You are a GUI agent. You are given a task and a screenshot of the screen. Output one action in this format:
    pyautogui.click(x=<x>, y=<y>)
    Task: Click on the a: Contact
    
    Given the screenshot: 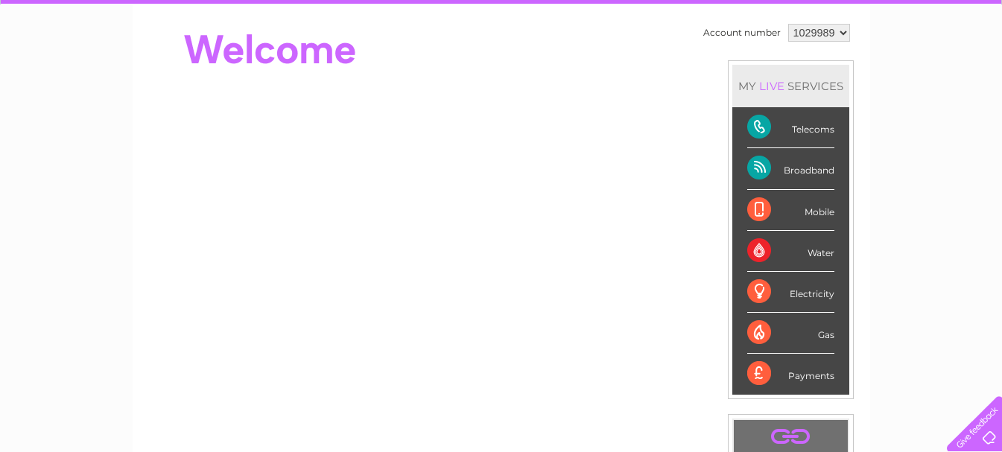 What is the action you would take?
    pyautogui.click(x=921, y=69)
    